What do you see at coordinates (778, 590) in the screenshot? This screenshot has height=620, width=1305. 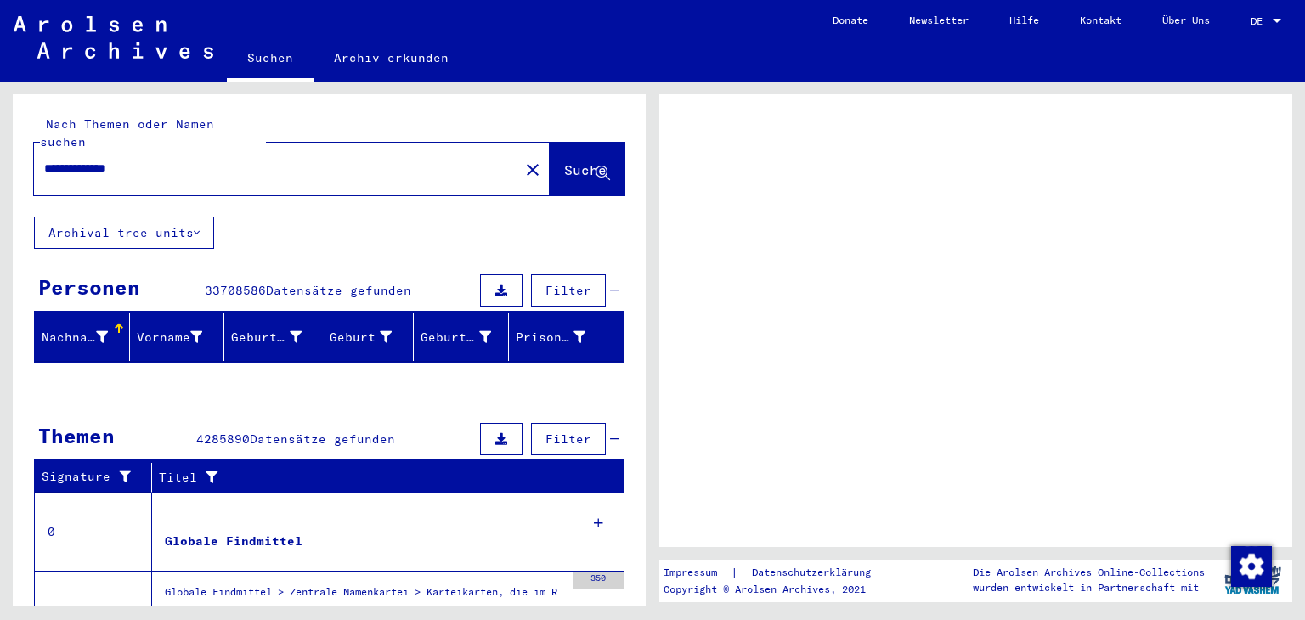 I see `p: Copyright © Arolsen Archives, 2021` at bounding box center [778, 590].